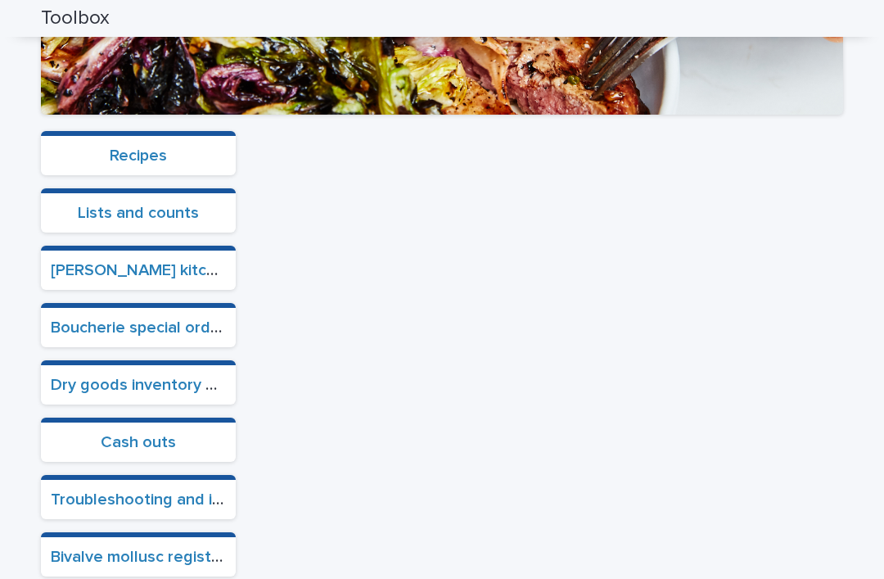 The height and width of the screenshot is (579, 884). I want to click on a: Dry goods inventory and ordering, so click(175, 385).